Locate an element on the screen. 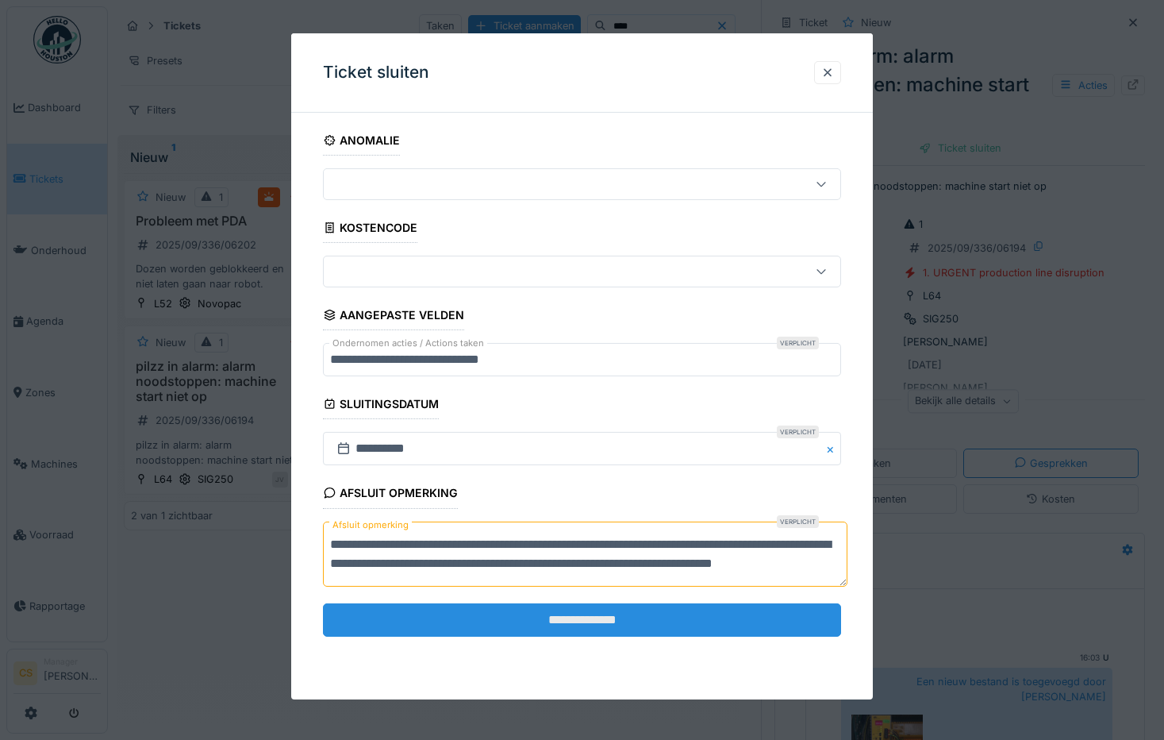 This screenshot has height=740, width=1164. div: Kostencode is located at coordinates (371, 229).